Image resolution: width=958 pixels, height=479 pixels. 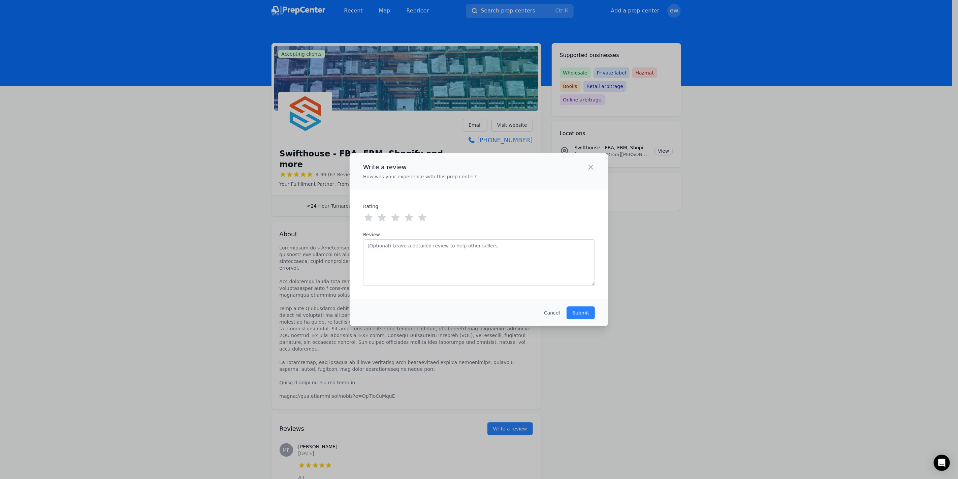 I want to click on label: Rating, so click(x=380, y=206).